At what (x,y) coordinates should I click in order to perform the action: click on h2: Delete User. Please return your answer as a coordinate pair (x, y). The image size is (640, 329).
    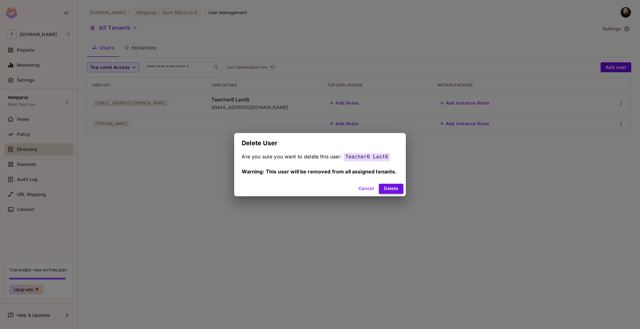
    Looking at the image, I should click on (320, 143).